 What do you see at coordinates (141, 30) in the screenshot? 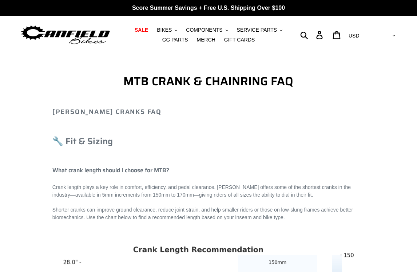
I see `a: SALE` at bounding box center [141, 30].